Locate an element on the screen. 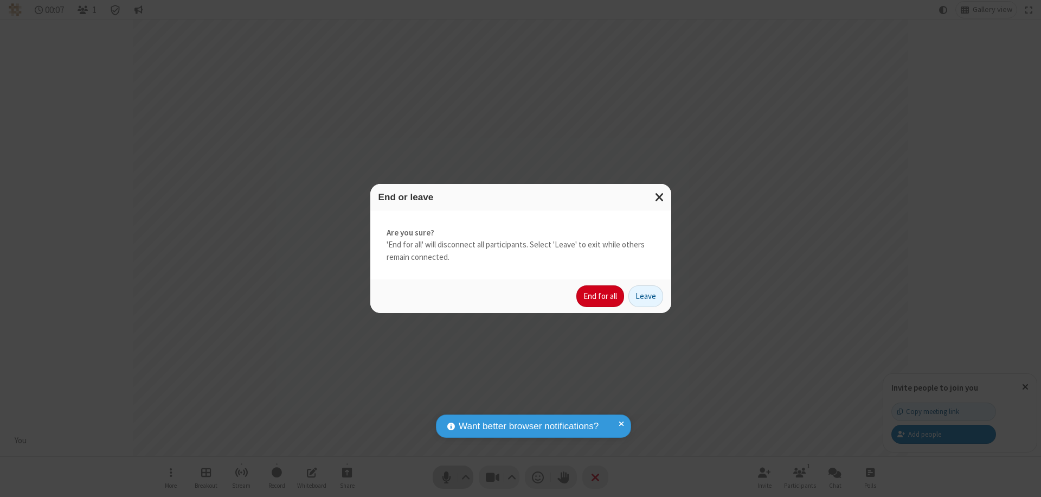  div: 'End for all' will disconnect all participants. Select 'Leave' to exit while others remain connec... is located at coordinates (521, 245).